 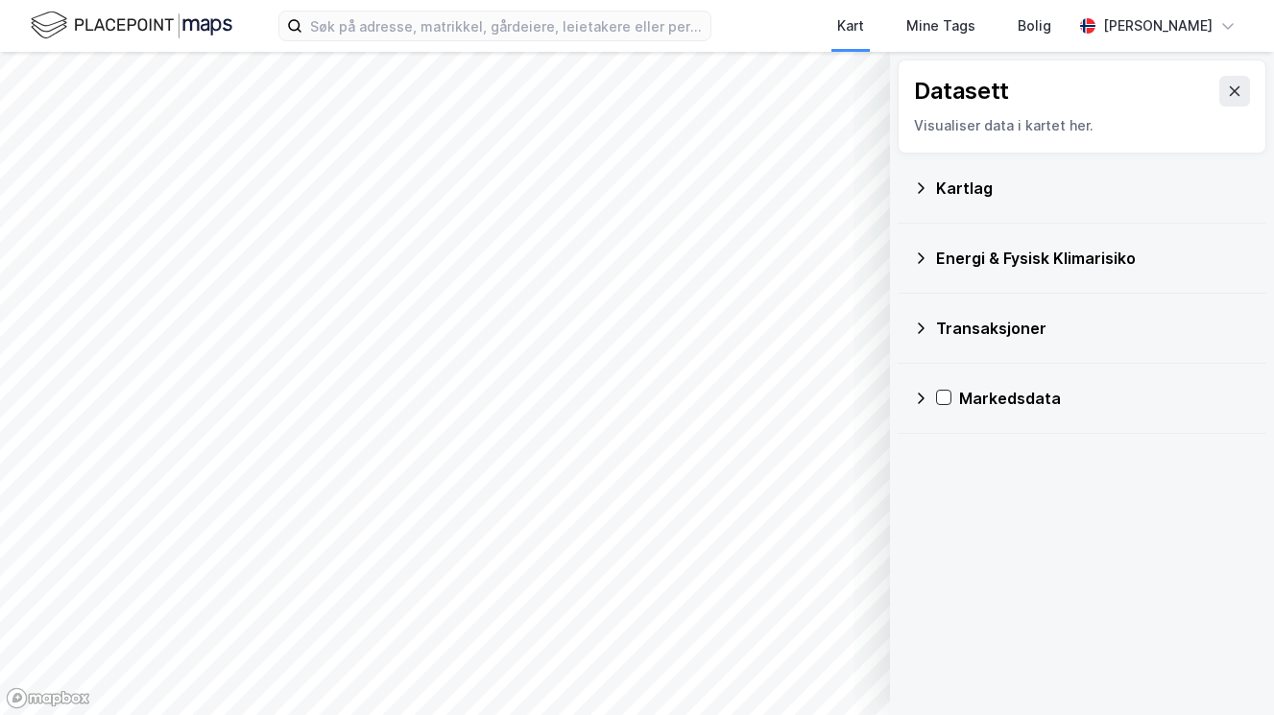 I want to click on div: Kart, so click(x=851, y=26).